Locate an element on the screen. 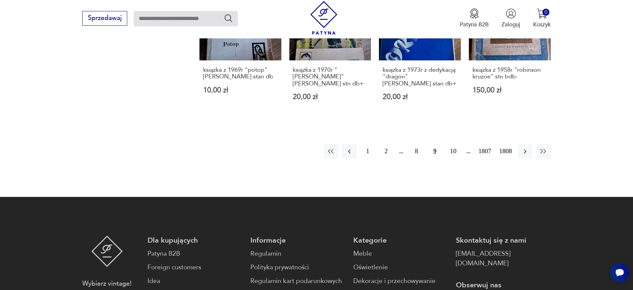 The height and width of the screenshot is (290, 633). a: Polityka prywatności is located at coordinates (298, 267).